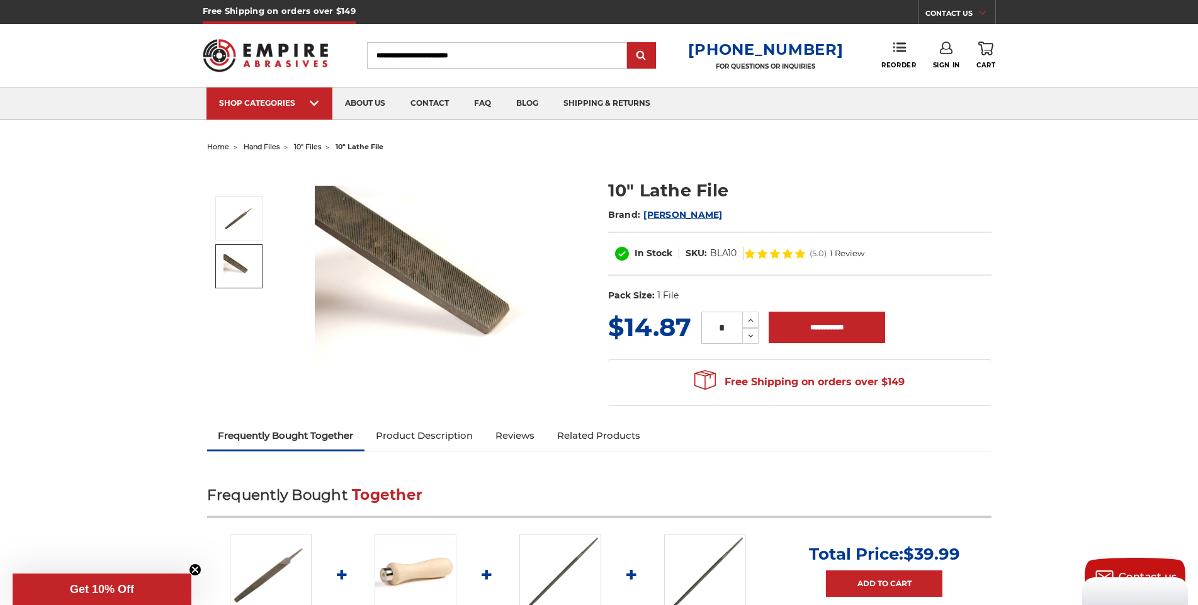 This screenshot has height=605, width=1198. Describe the element at coordinates (668, 295) in the screenshot. I see `dd: 1 File` at that location.